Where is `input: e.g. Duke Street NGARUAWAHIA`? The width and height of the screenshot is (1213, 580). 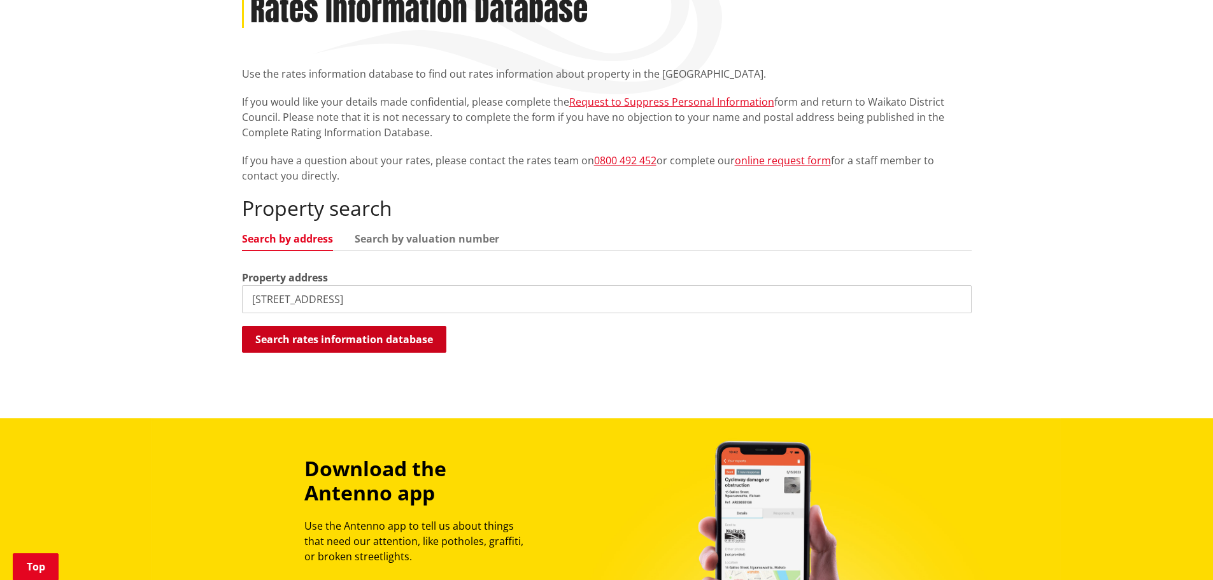
input: e.g. Duke Street NGARUAWAHIA is located at coordinates (607, 299).